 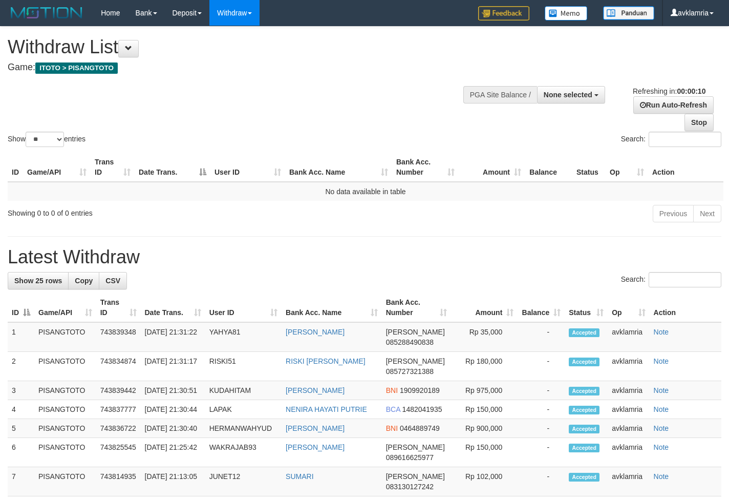 I want to click on h1: Latest Withdraw, so click(x=365, y=257).